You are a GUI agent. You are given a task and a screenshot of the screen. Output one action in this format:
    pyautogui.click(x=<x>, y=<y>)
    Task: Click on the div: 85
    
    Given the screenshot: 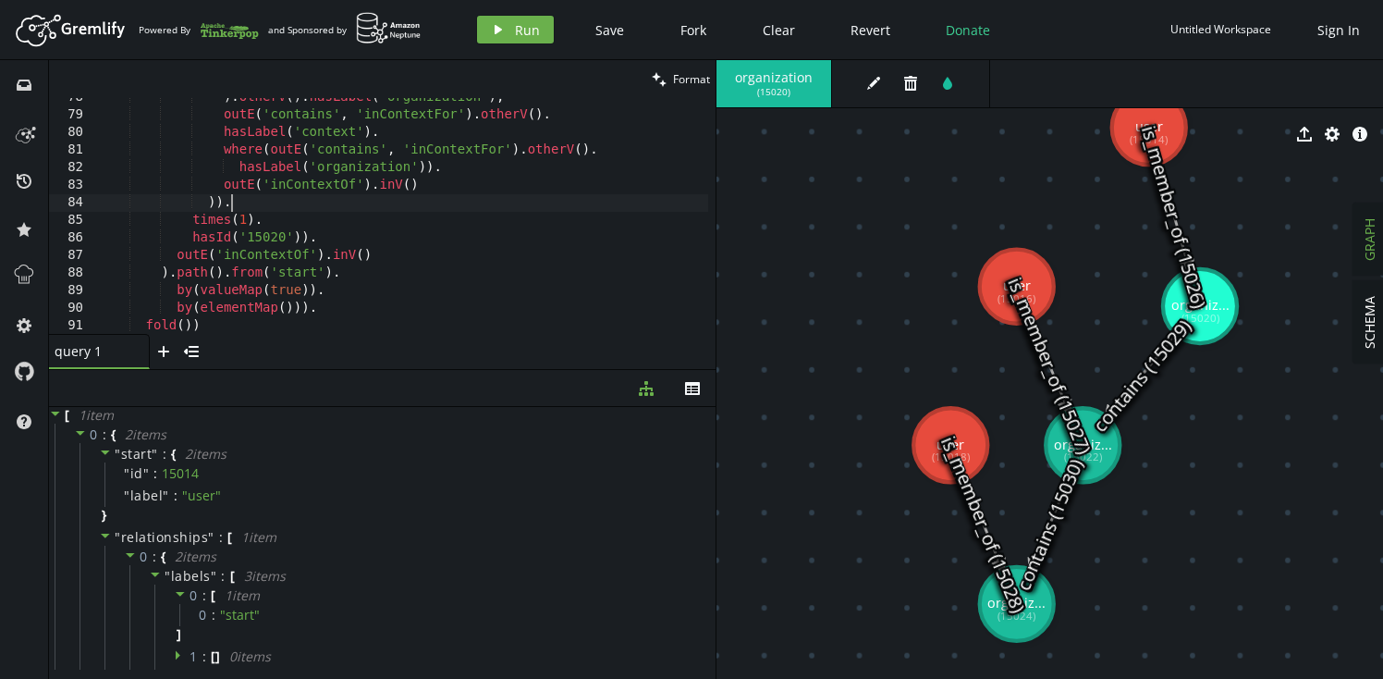 What is the action you would take?
    pyautogui.click(x=72, y=220)
    